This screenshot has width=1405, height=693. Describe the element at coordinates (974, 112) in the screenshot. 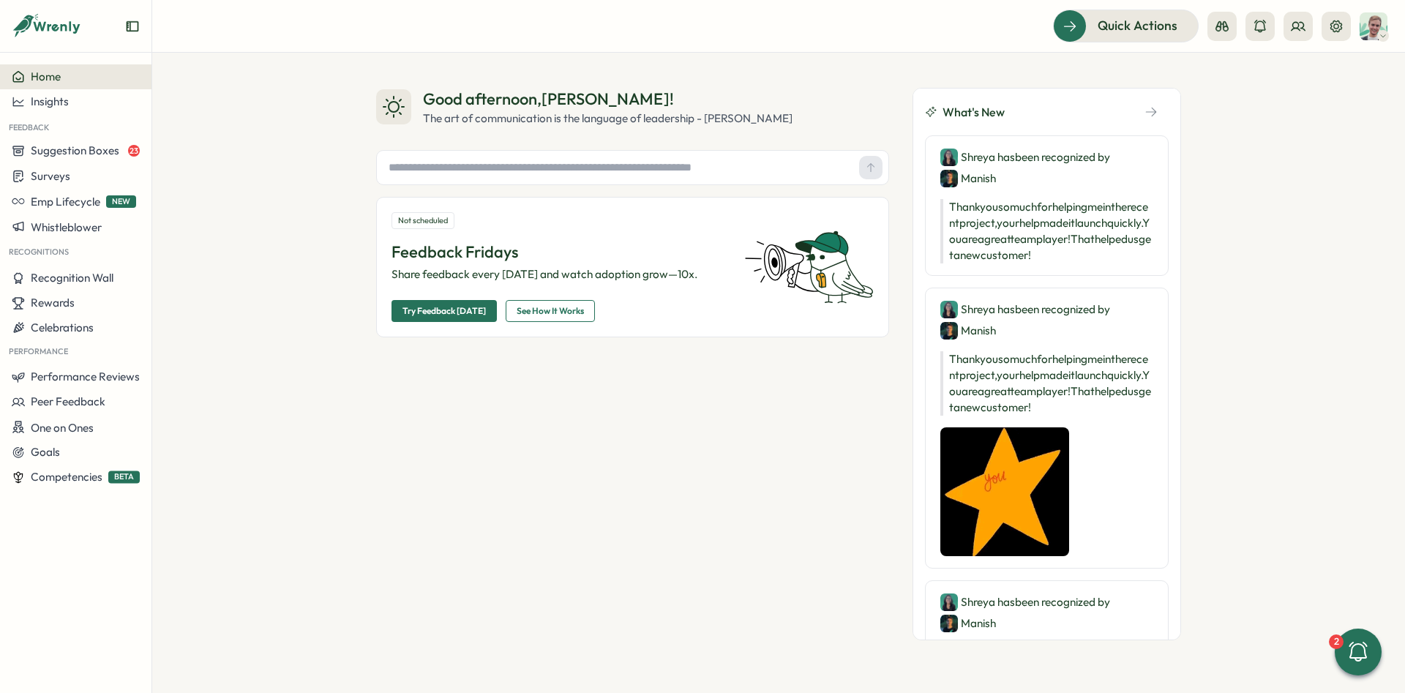

I see `span: What's New` at that location.